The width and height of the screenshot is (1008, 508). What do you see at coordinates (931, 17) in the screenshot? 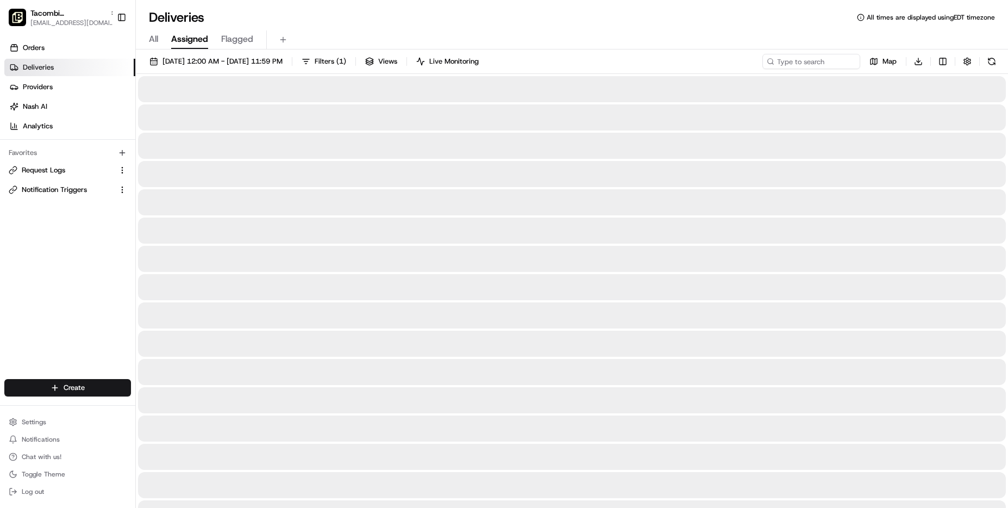
I see `span: All times are displayed using EDT timezone` at bounding box center [931, 17].